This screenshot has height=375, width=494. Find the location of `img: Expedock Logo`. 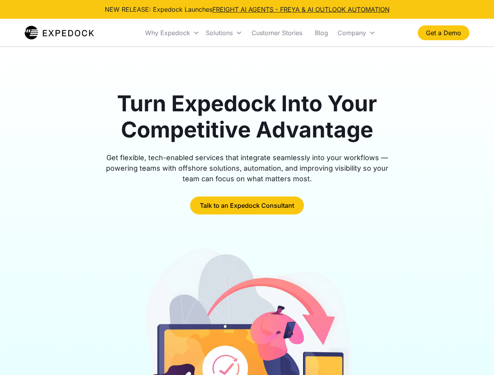

img: Expedock Logo is located at coordinates (59, 33).